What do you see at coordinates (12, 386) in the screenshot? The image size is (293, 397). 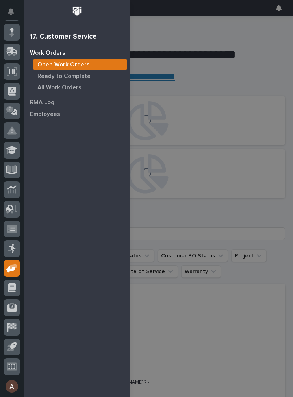 I see `button: users-avatar` at bounding box center [12, 386].